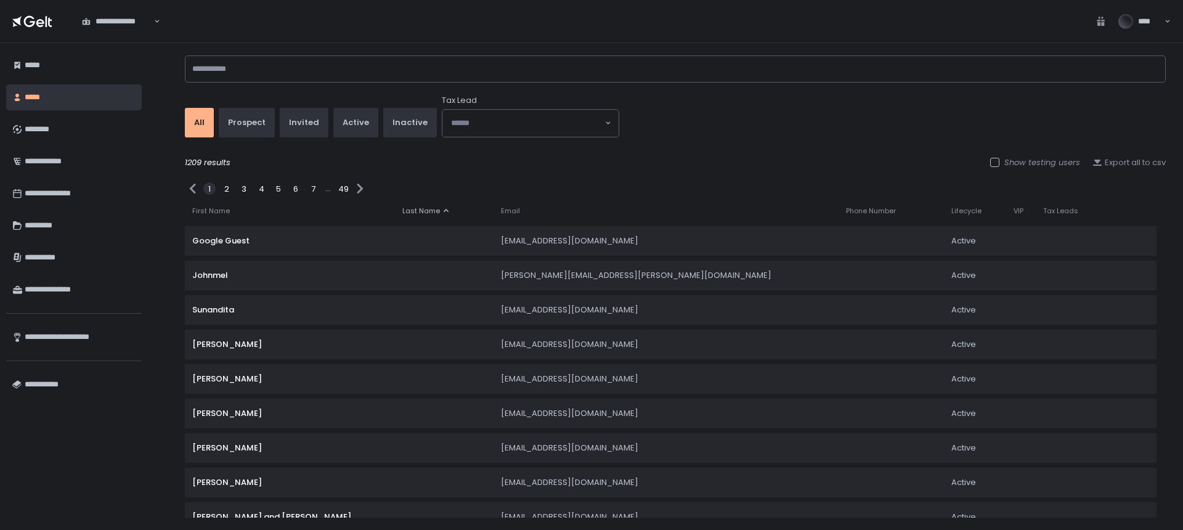  I want to click on span: First Name, so click(211, 211).